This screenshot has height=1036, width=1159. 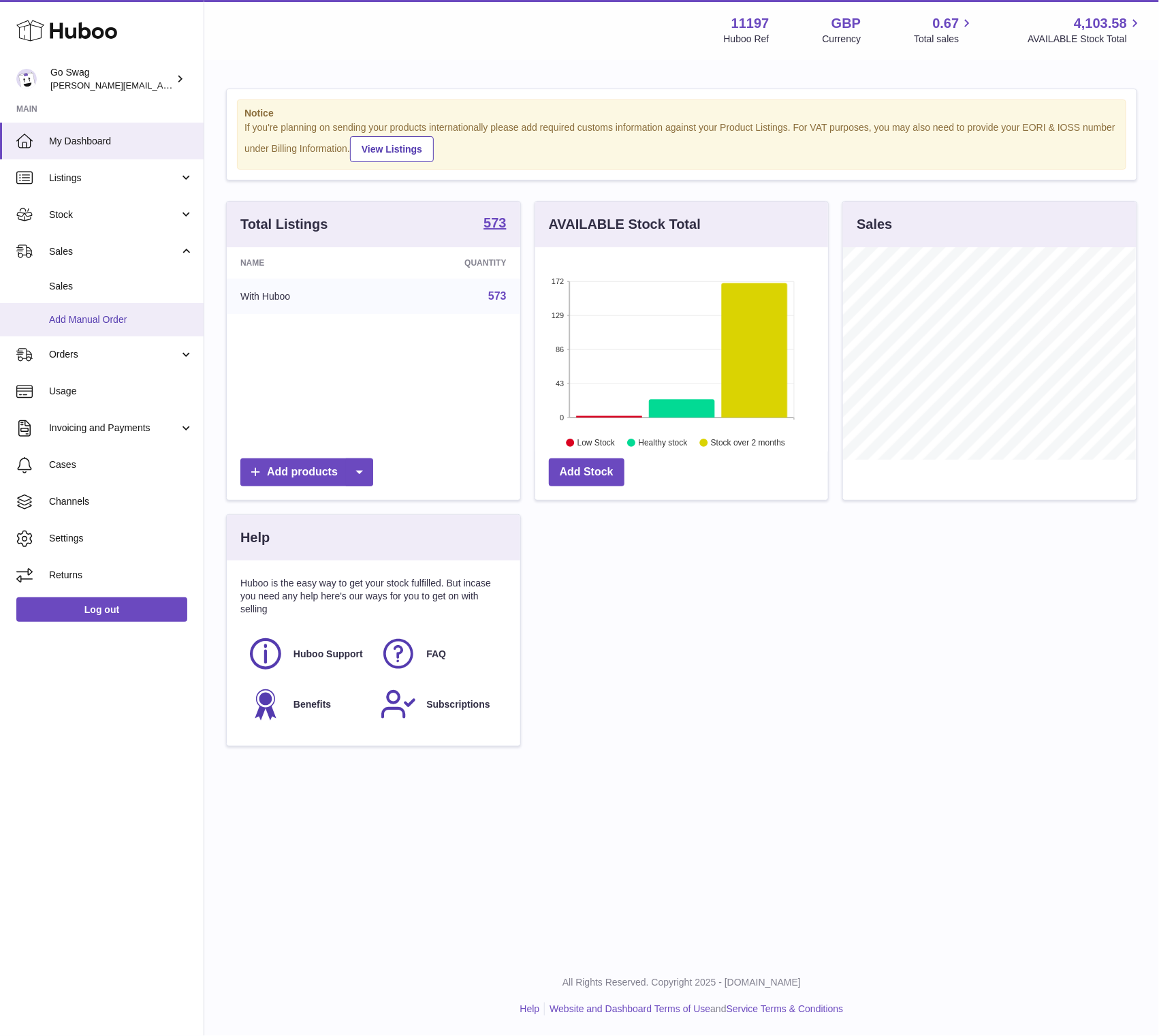 What do you see at coordinates (436, 654) in the screenshot?
I see `span: FAQ` at bounding box center [436, 654].